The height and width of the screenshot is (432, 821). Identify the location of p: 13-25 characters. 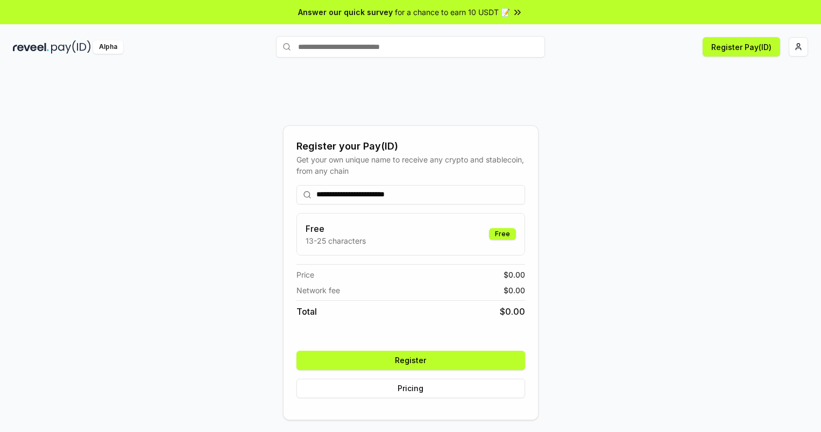
(336, 240).